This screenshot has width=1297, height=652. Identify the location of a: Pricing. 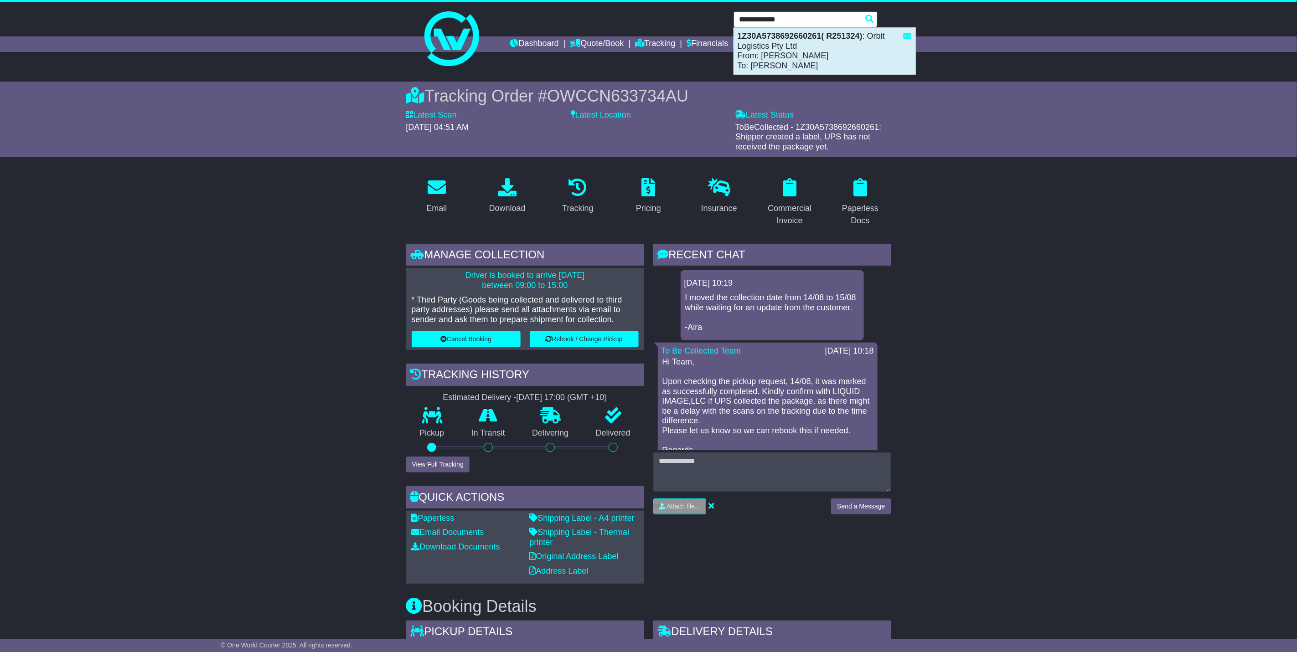
(648, 197).